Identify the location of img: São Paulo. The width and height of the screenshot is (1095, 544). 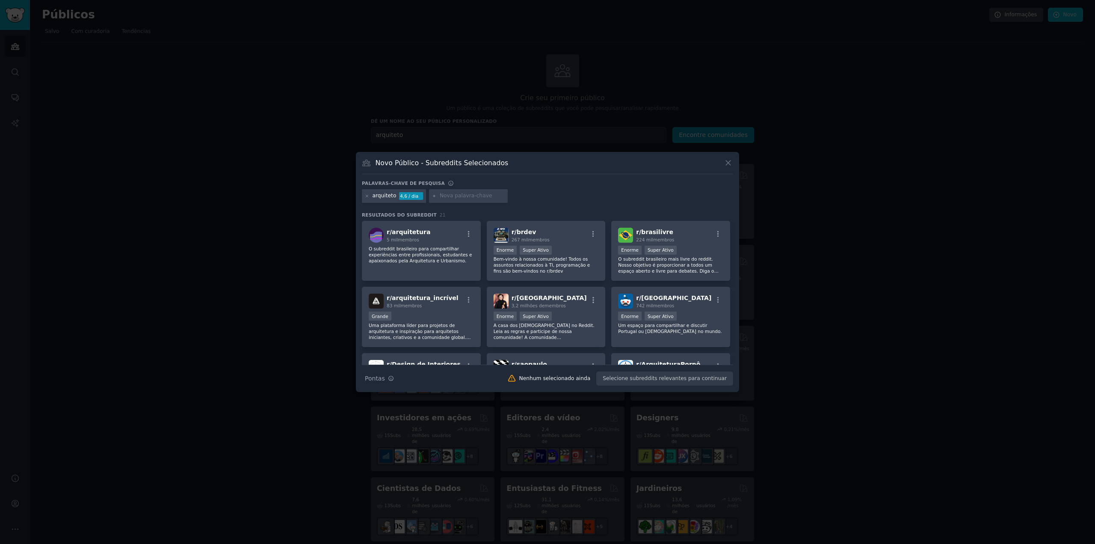
(501, 367).